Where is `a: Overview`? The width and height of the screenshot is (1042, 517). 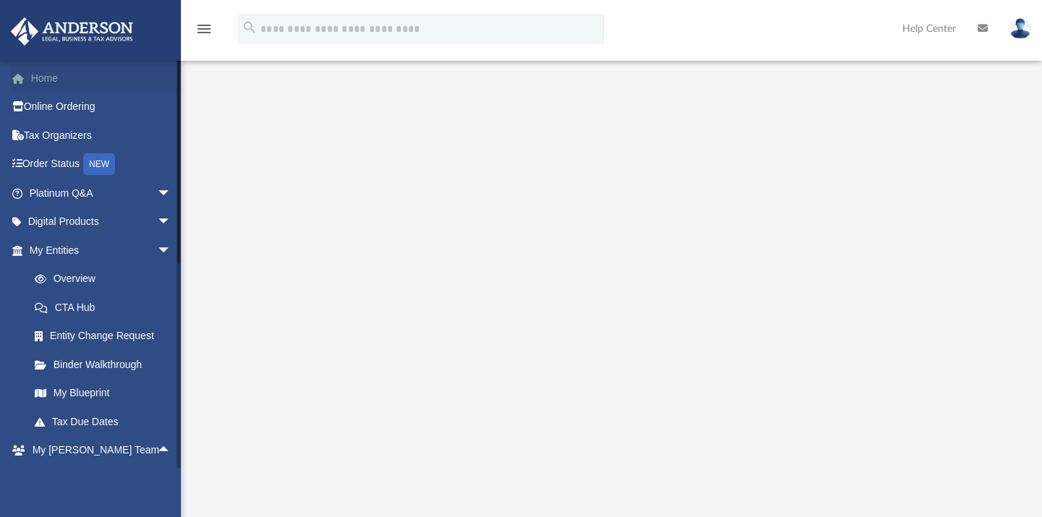
a: Overview is located at coordinates (106, 279).